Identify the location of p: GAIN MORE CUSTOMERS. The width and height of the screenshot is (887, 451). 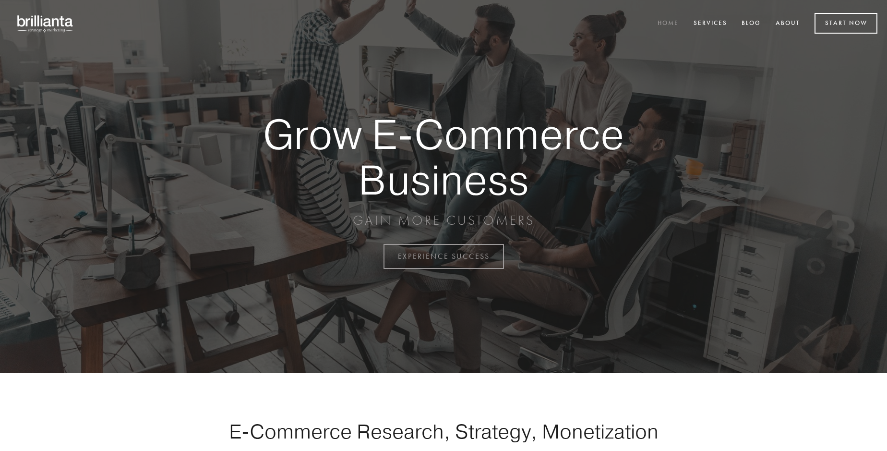
(443, 220).